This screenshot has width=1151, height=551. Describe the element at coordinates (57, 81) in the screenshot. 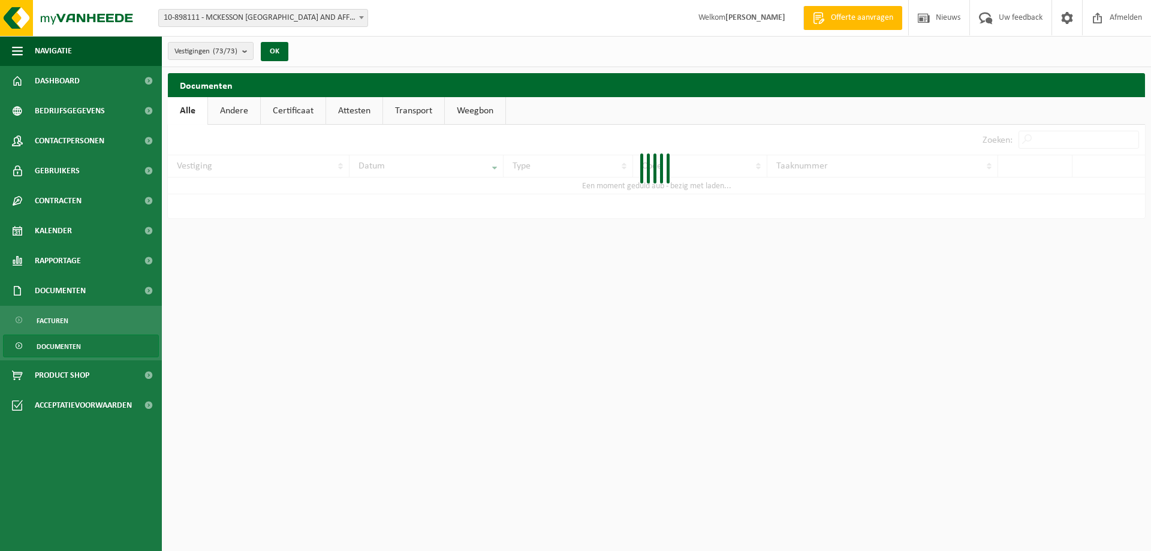

I see `span: Dashboard` at that location.